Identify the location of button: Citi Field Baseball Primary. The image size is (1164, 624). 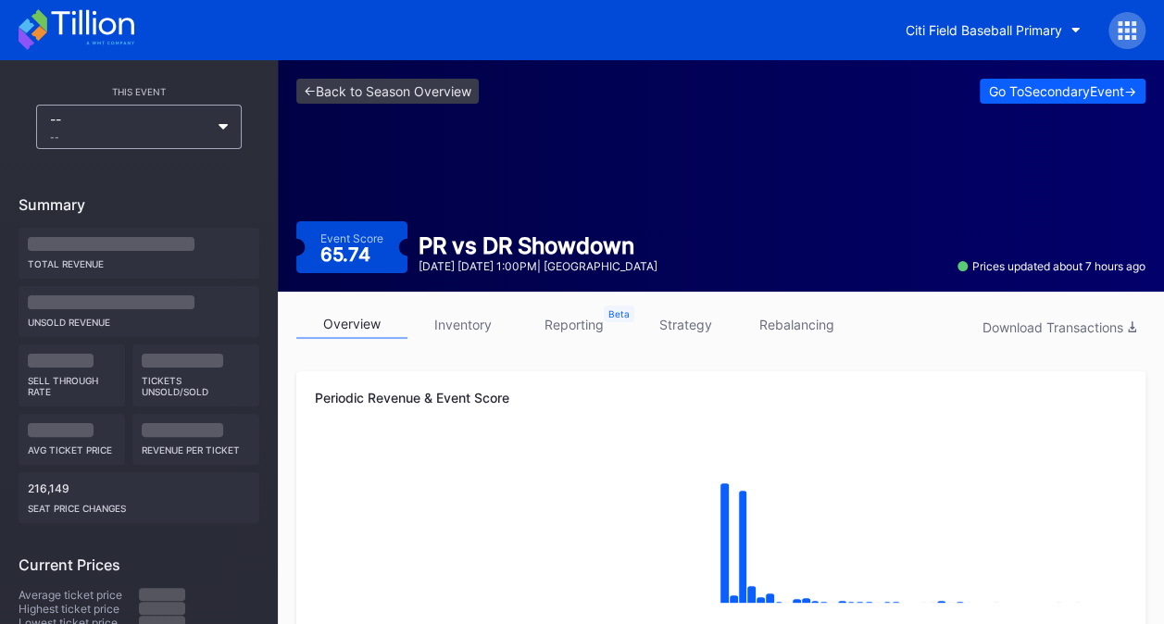
(993, 30).